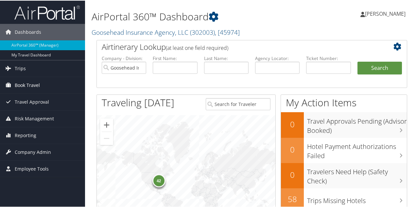 This screenshot has width=416, height=207. What do you see at coordinates (197, 47) in the screenshot?
I see `span: (at least one field required)` at bounding box center [197, 47].